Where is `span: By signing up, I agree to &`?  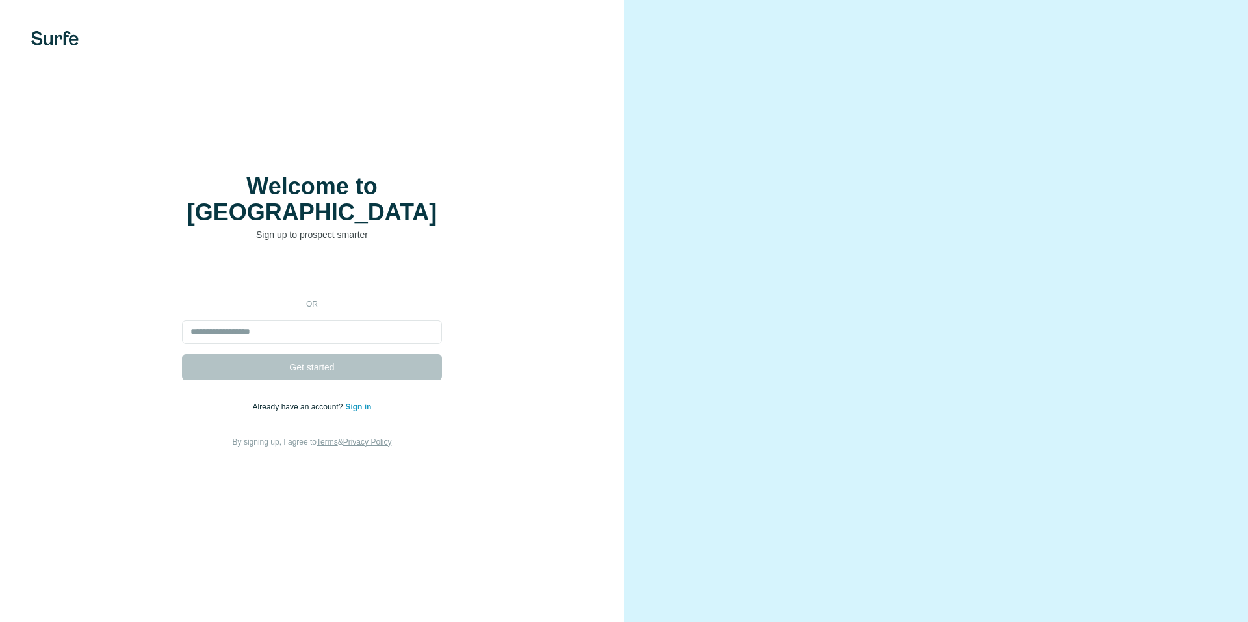 span: By signing up, I agree to & is located at coordinates (312, 442).